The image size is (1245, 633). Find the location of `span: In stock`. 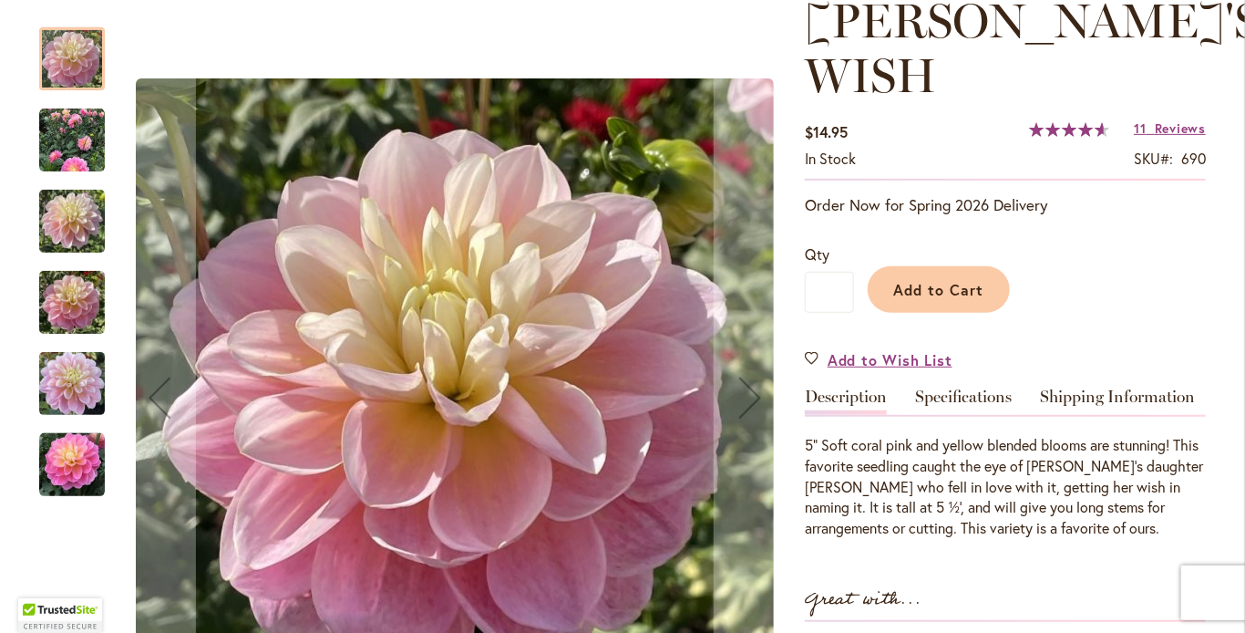

span: In stock is located at coordinates (831, 158).